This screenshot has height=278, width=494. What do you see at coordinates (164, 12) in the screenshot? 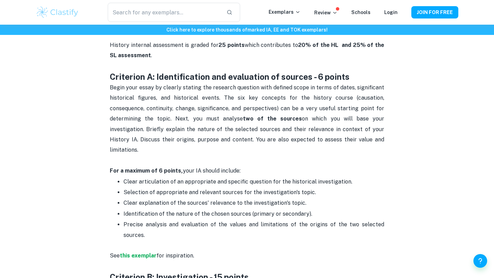
I see `input: Search for any exemplars...` at bounding box center [164, 12].